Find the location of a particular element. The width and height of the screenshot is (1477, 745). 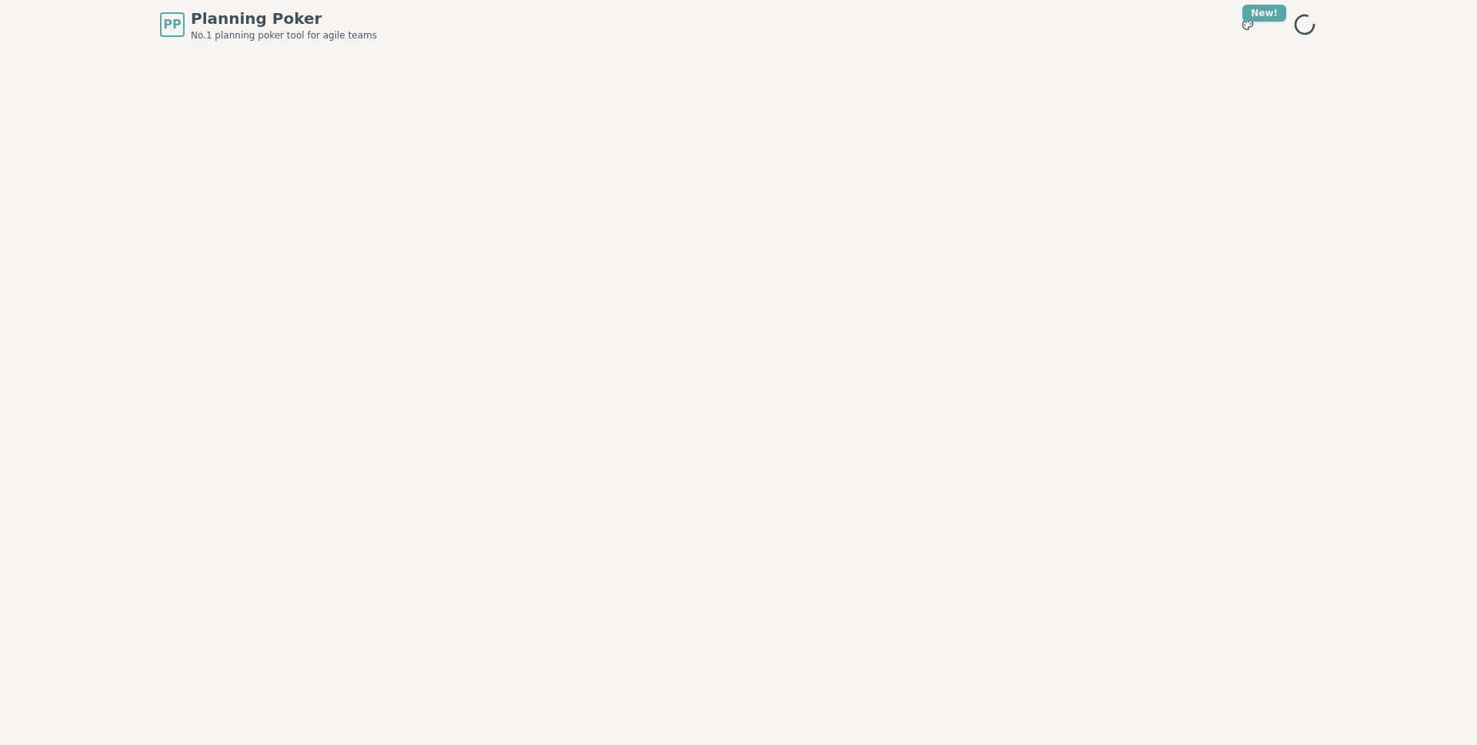

div: New! is located at coordinates (1264, 13).